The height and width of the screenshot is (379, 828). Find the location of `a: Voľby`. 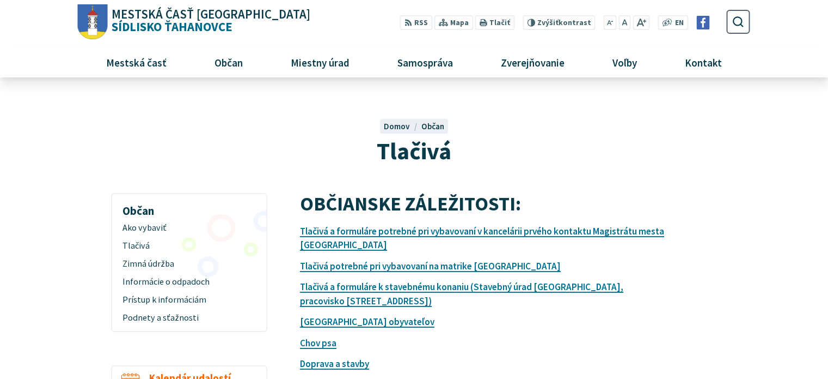

a: Voľby is located at coordinates (625, 62).